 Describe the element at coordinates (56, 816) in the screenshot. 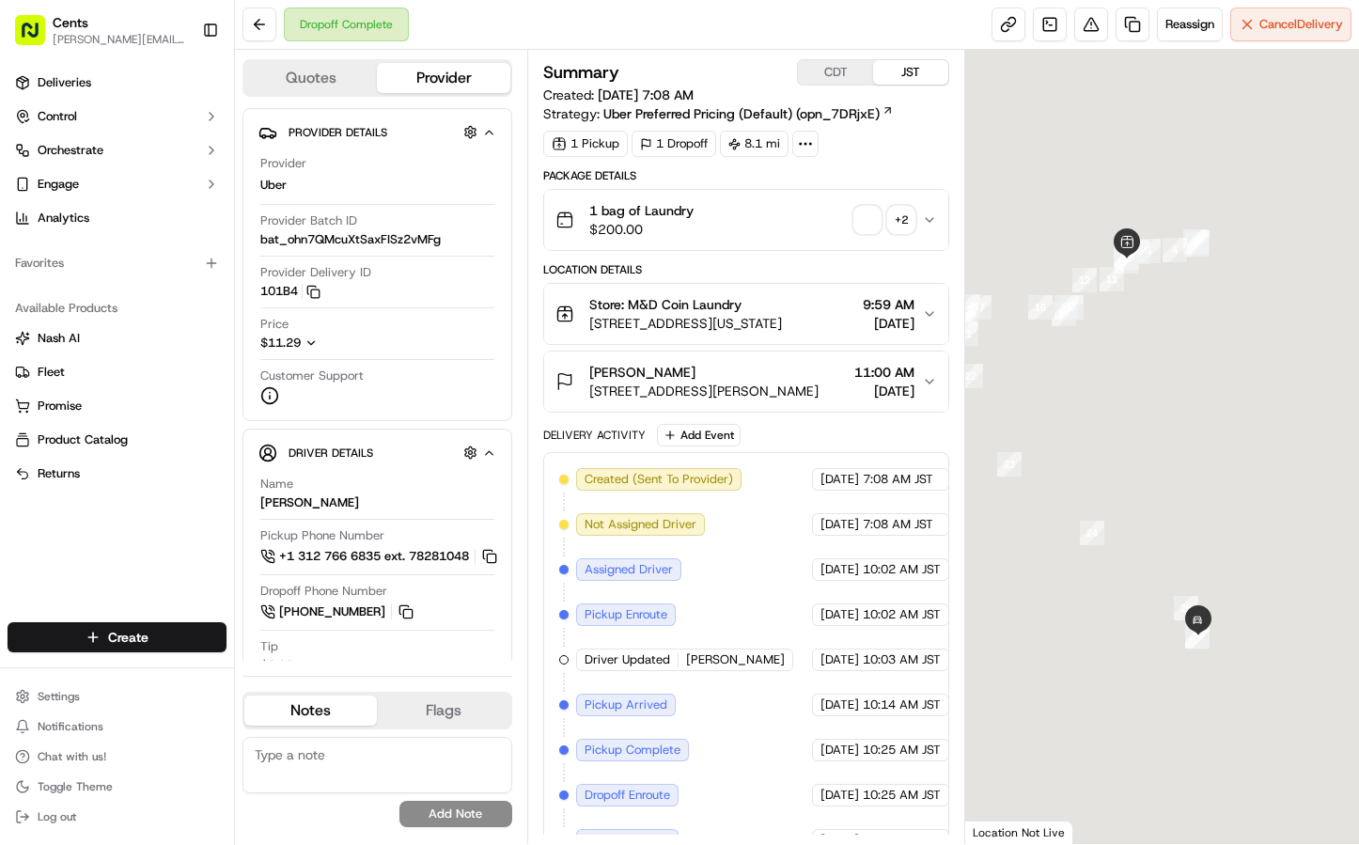

I see `span: Log out` at that location.